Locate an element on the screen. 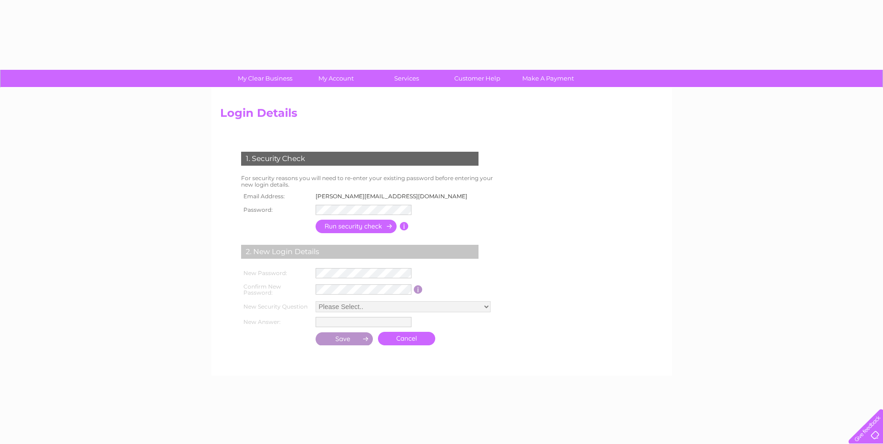 This screenshot has height=444, width=883. th: New Answer: is located at coordinates (276, 322).